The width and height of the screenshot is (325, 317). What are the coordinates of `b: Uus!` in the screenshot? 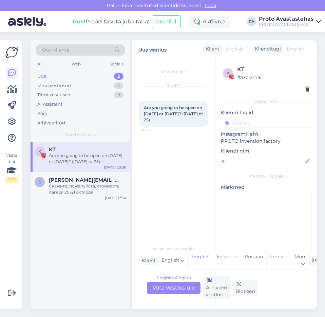 It's located at (79, 21).